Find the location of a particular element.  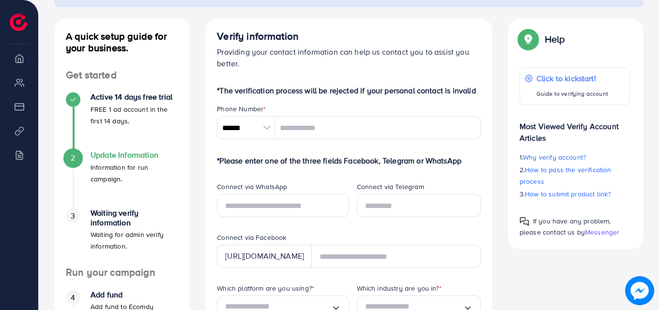

img: image is located at coordinates (639, 291).